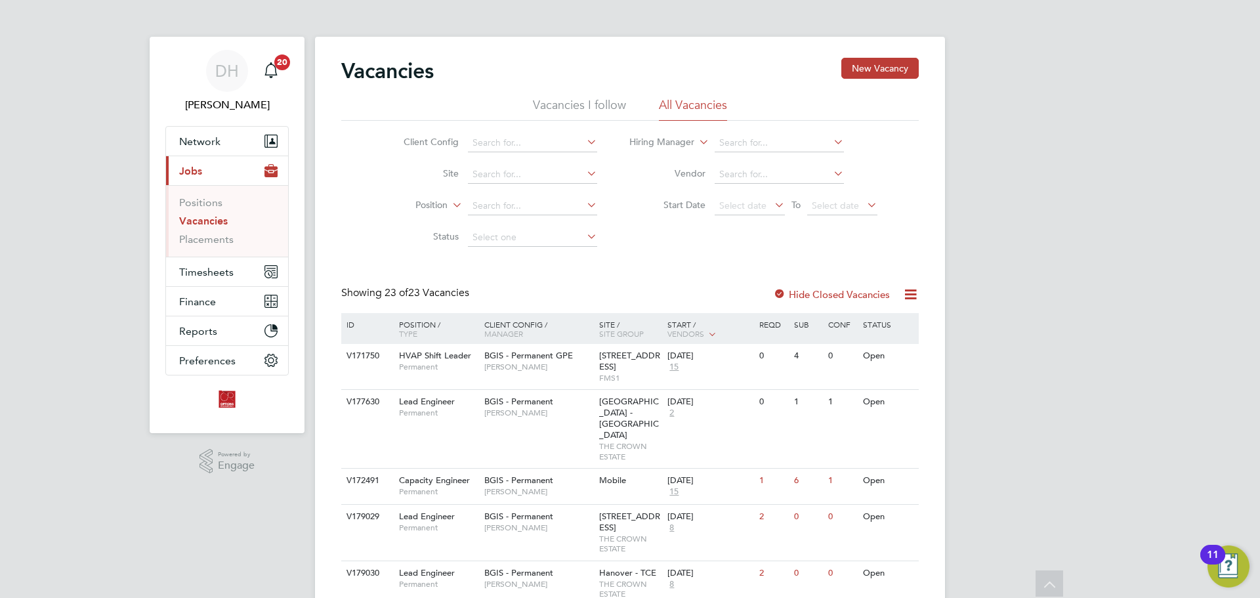 The height and width of the screenshot is (598, 1260). Describe the element at coordinates (434, 480) in the screenshot. I see `span: Capacity Engineer` at that location.